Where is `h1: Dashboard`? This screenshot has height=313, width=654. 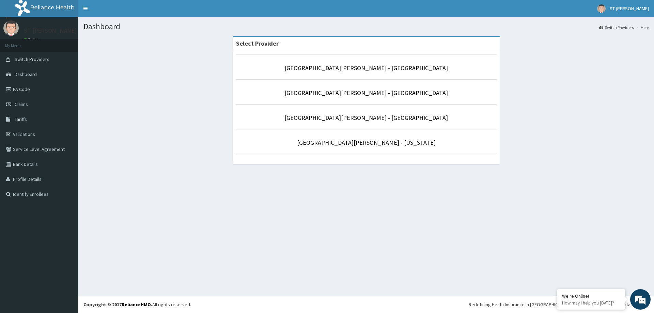 h1: Dashboard is located at coordinates (366, 27).